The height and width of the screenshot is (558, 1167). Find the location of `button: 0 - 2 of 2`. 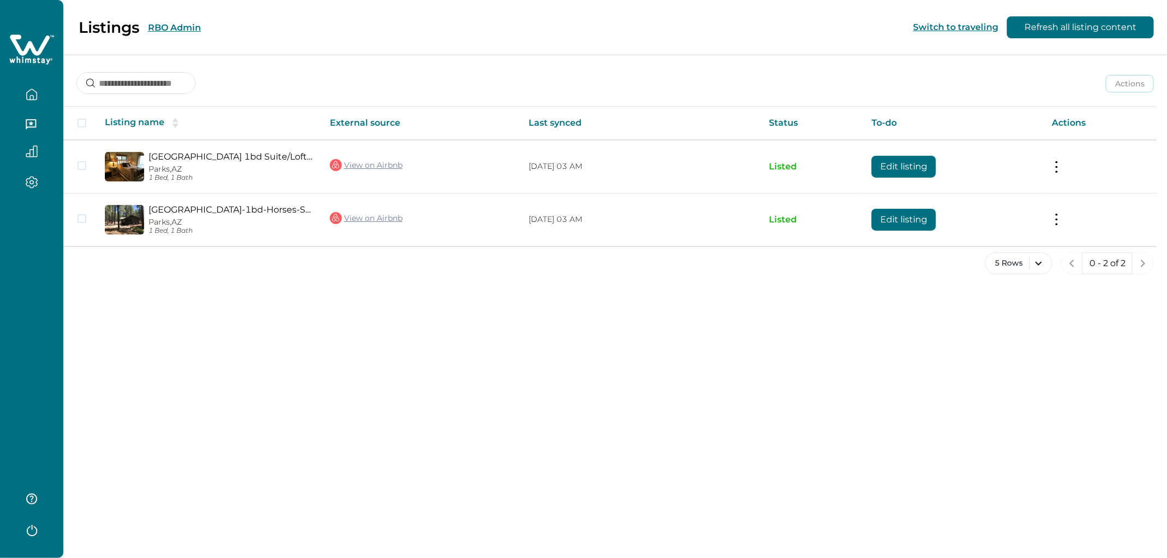

button: 0 - 2 of 2 is located at coordinates (1107, 263).